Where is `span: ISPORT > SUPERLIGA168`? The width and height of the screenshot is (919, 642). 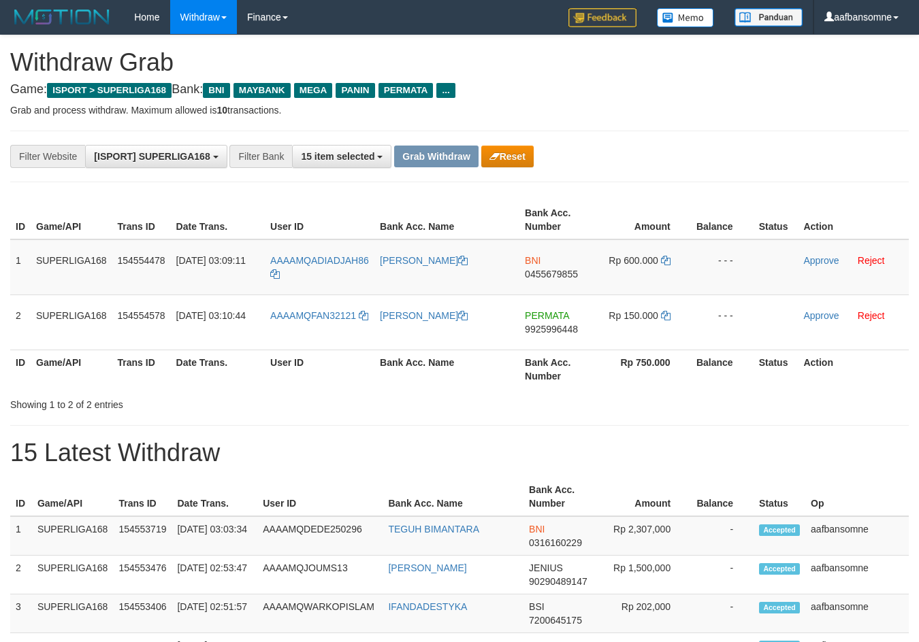
span: ISPORT > SUPERLIGA168 is located at coordinates (109, 90).